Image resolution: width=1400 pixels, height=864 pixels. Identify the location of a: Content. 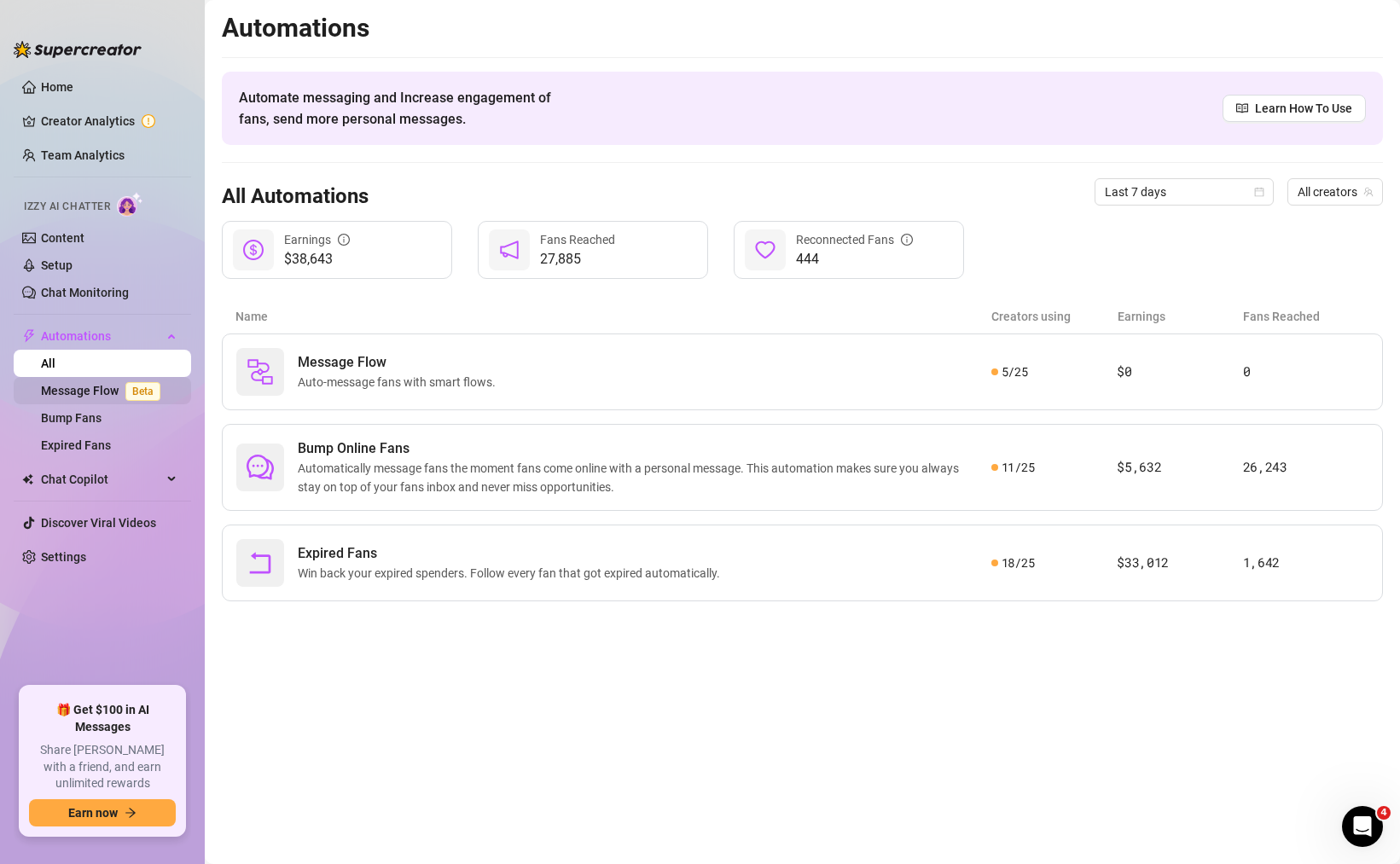
(62, 238).